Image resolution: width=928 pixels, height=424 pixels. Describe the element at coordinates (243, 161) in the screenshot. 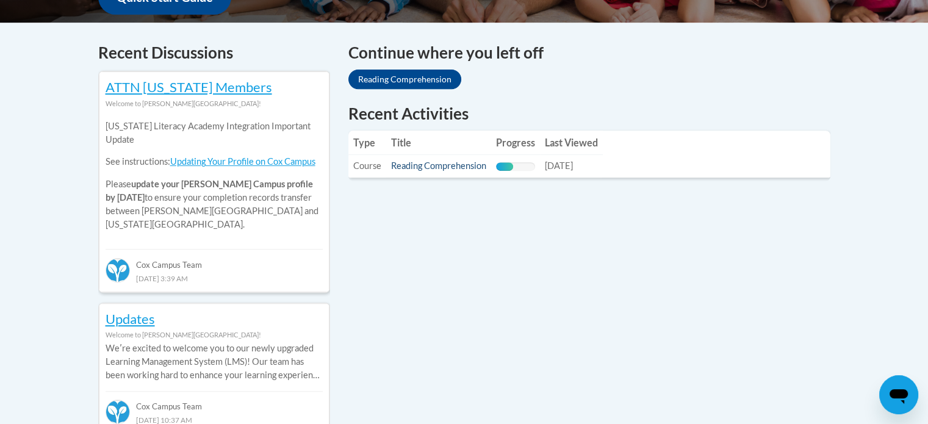

I see `a: Updating Your Profile on Cox Campus` at that location.